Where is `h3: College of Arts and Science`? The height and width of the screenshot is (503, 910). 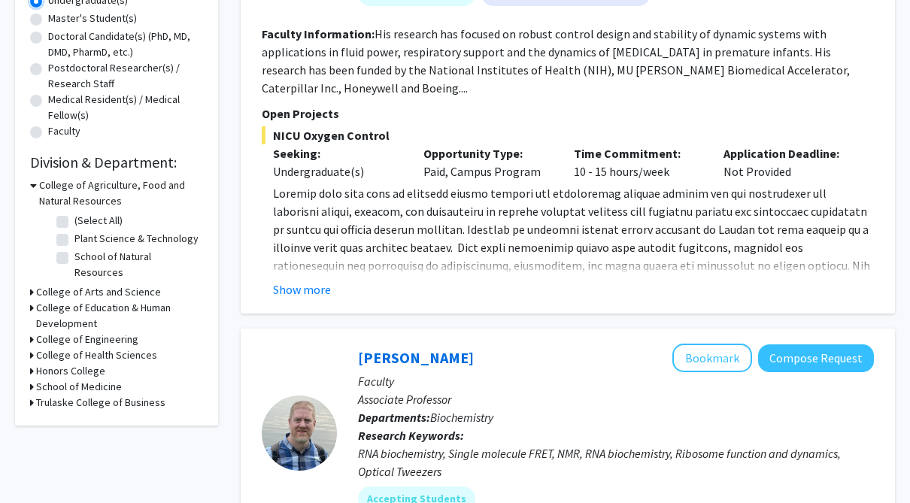
h3: College of Arts and Science is located at coordinates (98, 292).